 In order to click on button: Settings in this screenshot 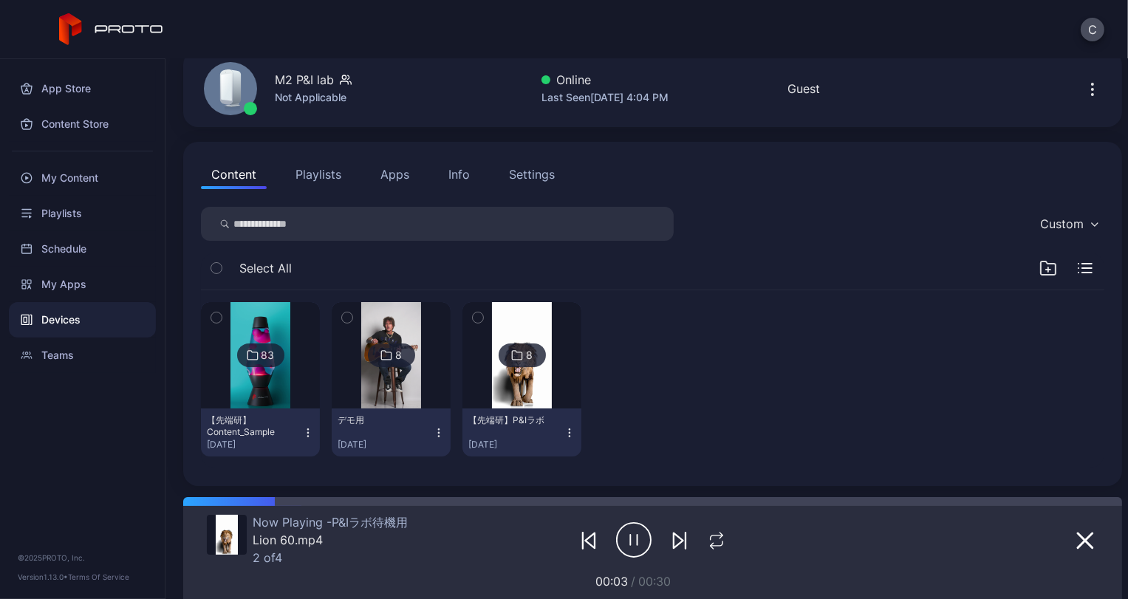, I will do `click(532, 174)`.